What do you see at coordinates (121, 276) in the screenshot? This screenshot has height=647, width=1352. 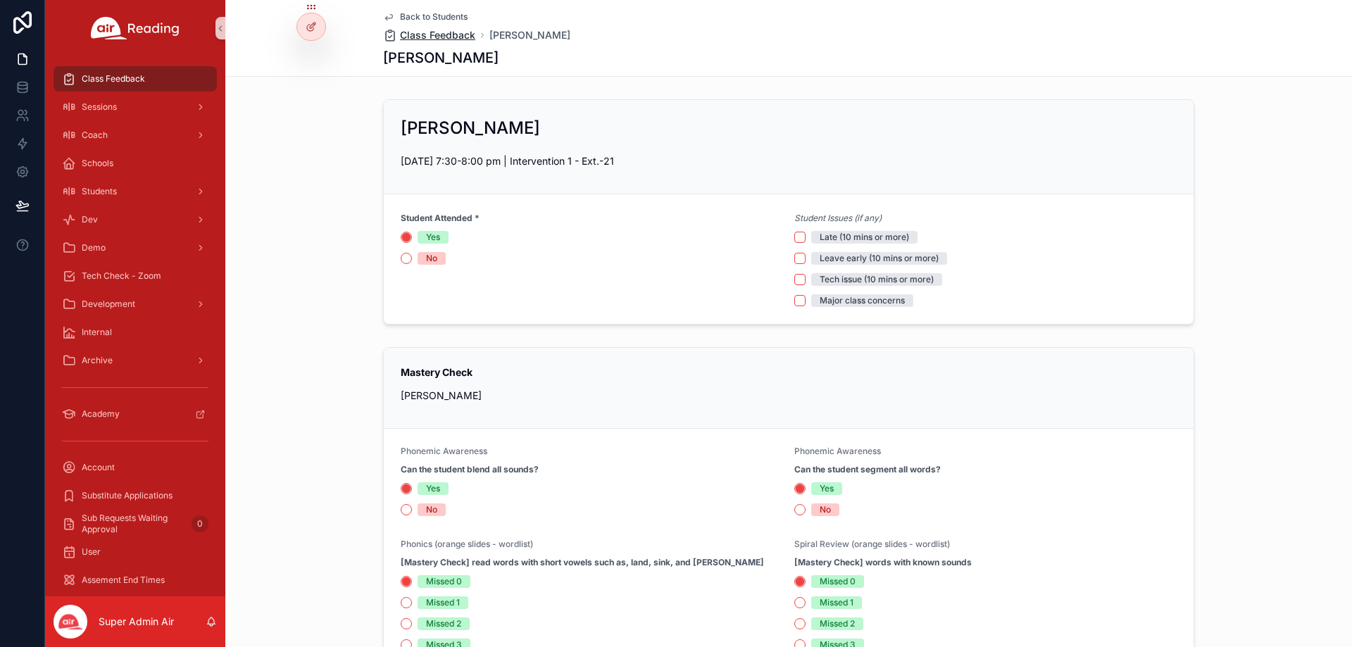 I see `span: Tech Check - Zoom` at bounding box center [121, 276].